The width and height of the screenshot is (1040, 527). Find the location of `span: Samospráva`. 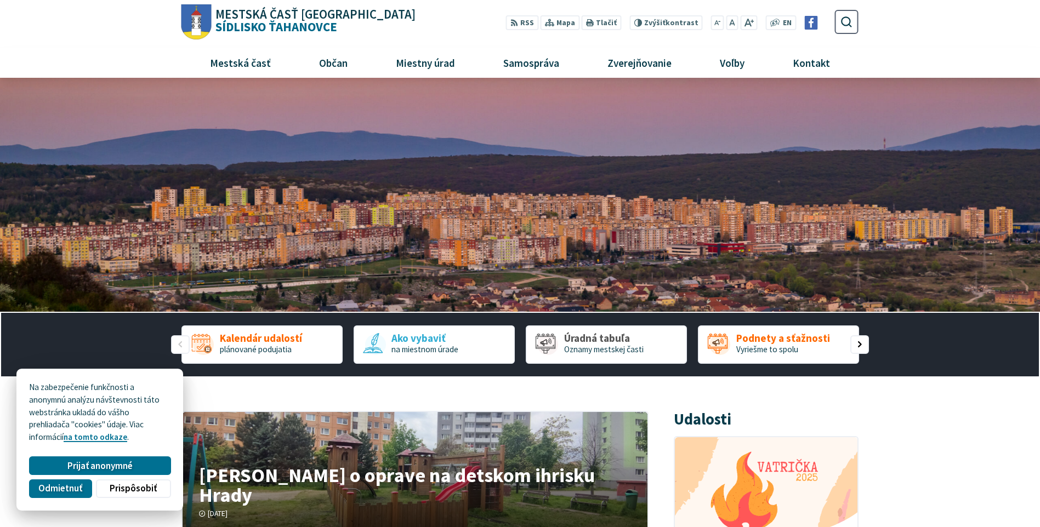

span: Samospráva is located at coordinates (531, 62).